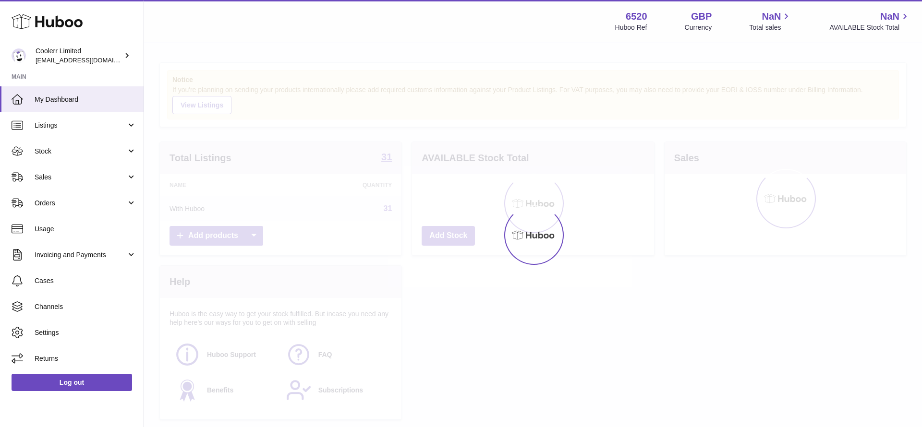 Image resolution: width=922 pixels, height=427 pixels. Describe the element at coordinates (698, 27) in the screenshot. I see `div: Currency` at that location.